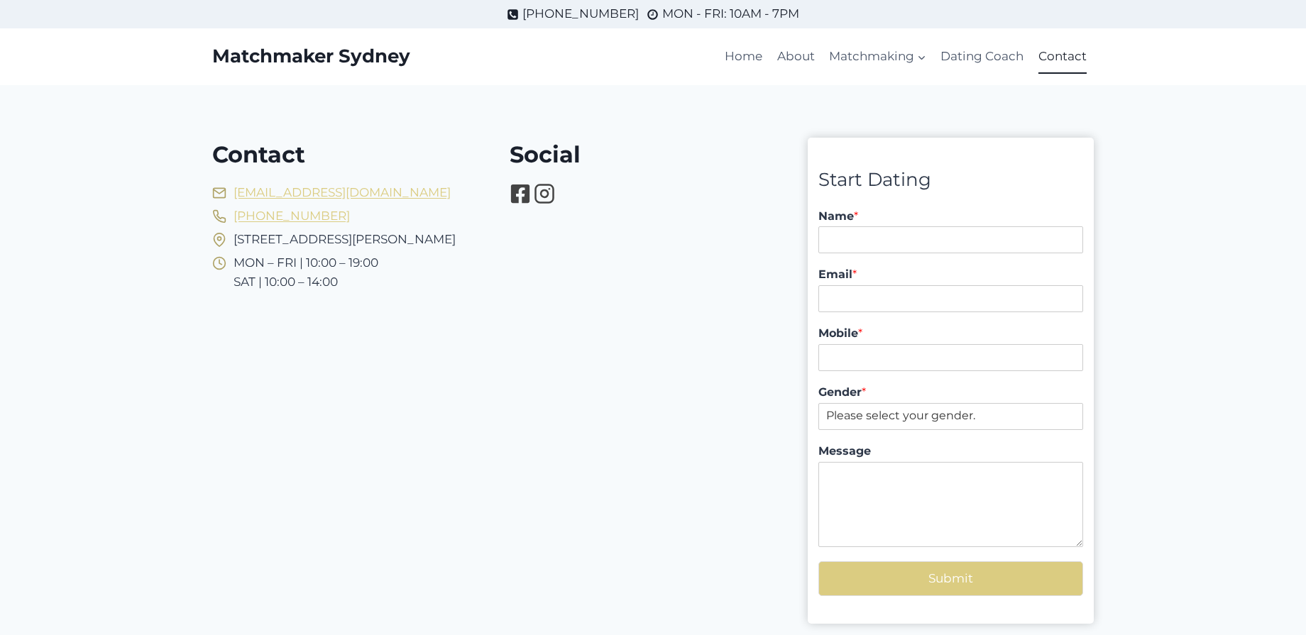 The width and height of the screenshot is (1306, 635). I want to click on span: MON - FRI: 10AM - 7PM, so click(730, 13).